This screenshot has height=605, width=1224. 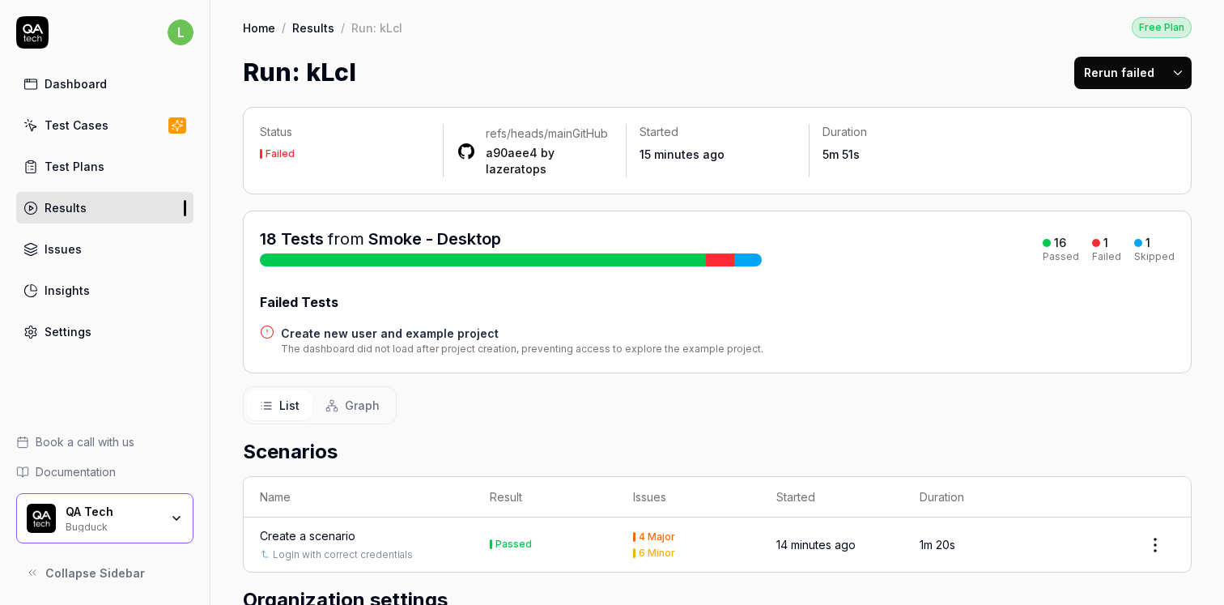 I want to click on div: Bugduck, so click(x=113, y=526).